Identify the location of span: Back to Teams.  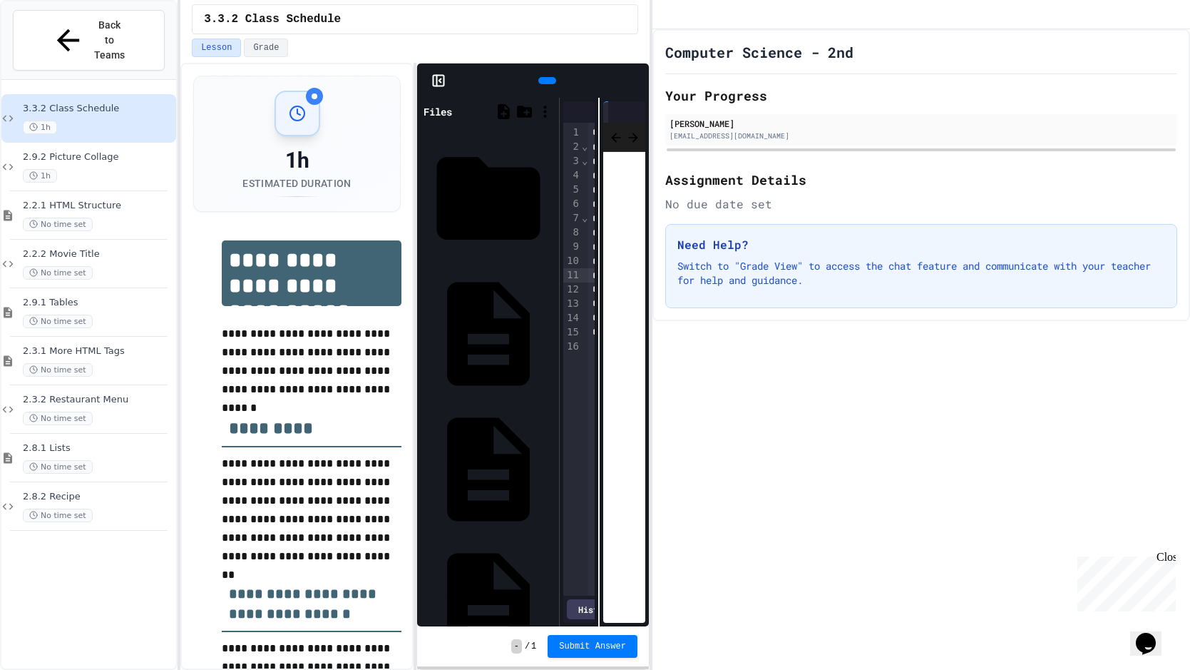
(110, 40).